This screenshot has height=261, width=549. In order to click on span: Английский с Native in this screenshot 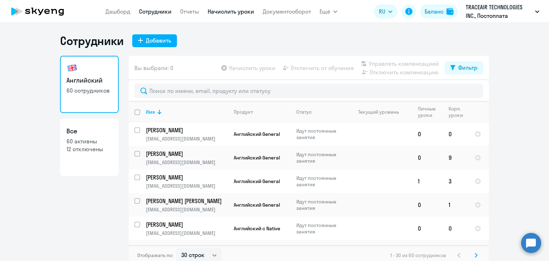, I will do `click(257, 228)`.